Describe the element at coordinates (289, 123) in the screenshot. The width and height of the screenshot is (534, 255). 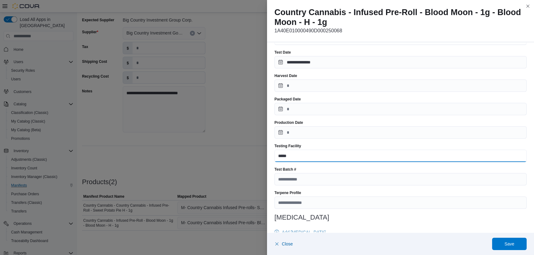
I see `label: Production Date` at that location.